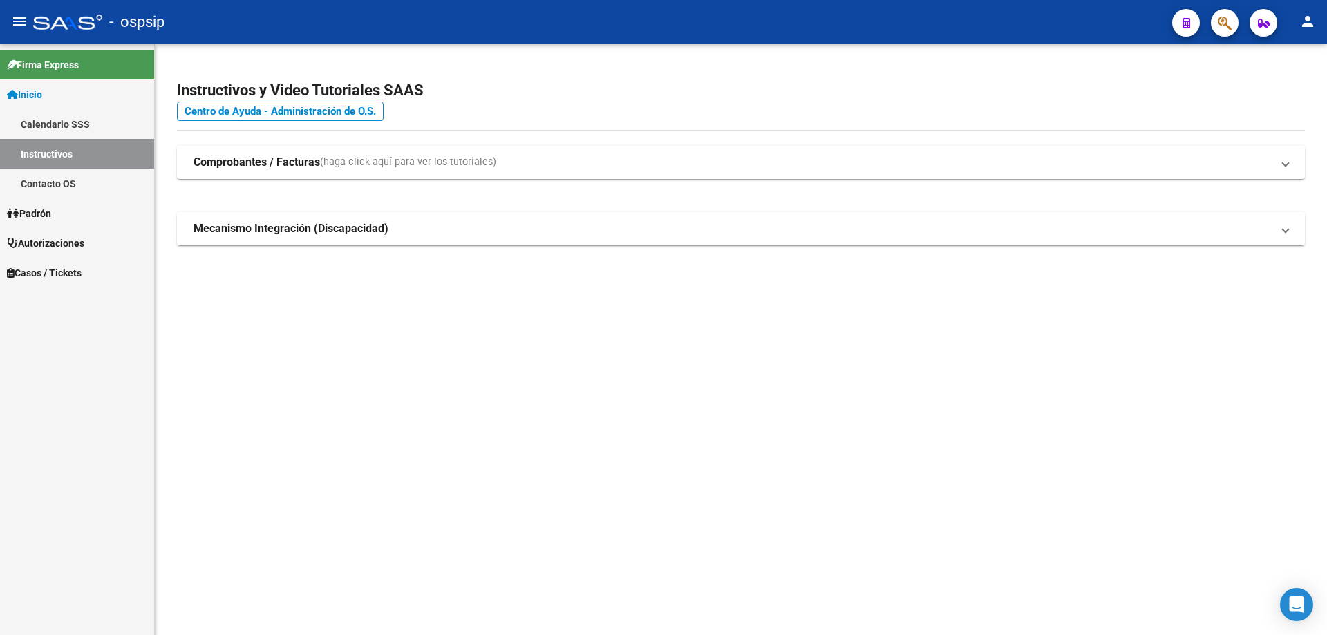 The width and height of the screenshot is (1327, 635). I want to click on mat-expansion-panel-header: Comprobantes / Facturas(haga click aquí para ver los tutoriales), so click(741, 162).